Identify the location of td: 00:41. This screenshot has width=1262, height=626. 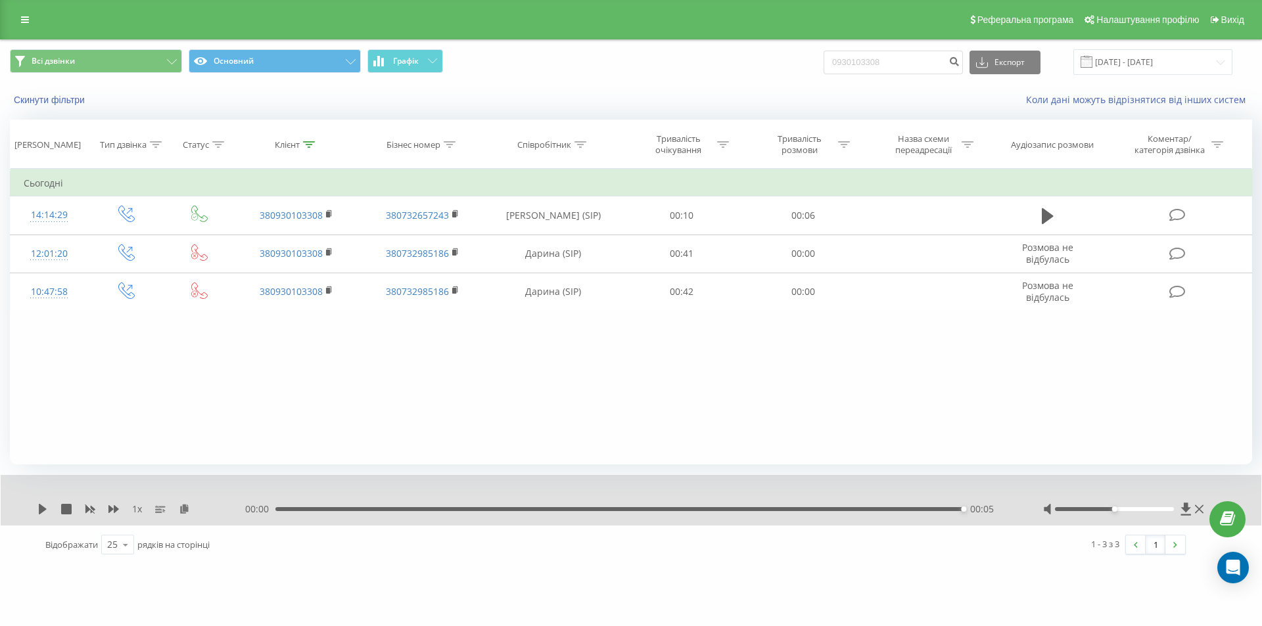
(682, 254).